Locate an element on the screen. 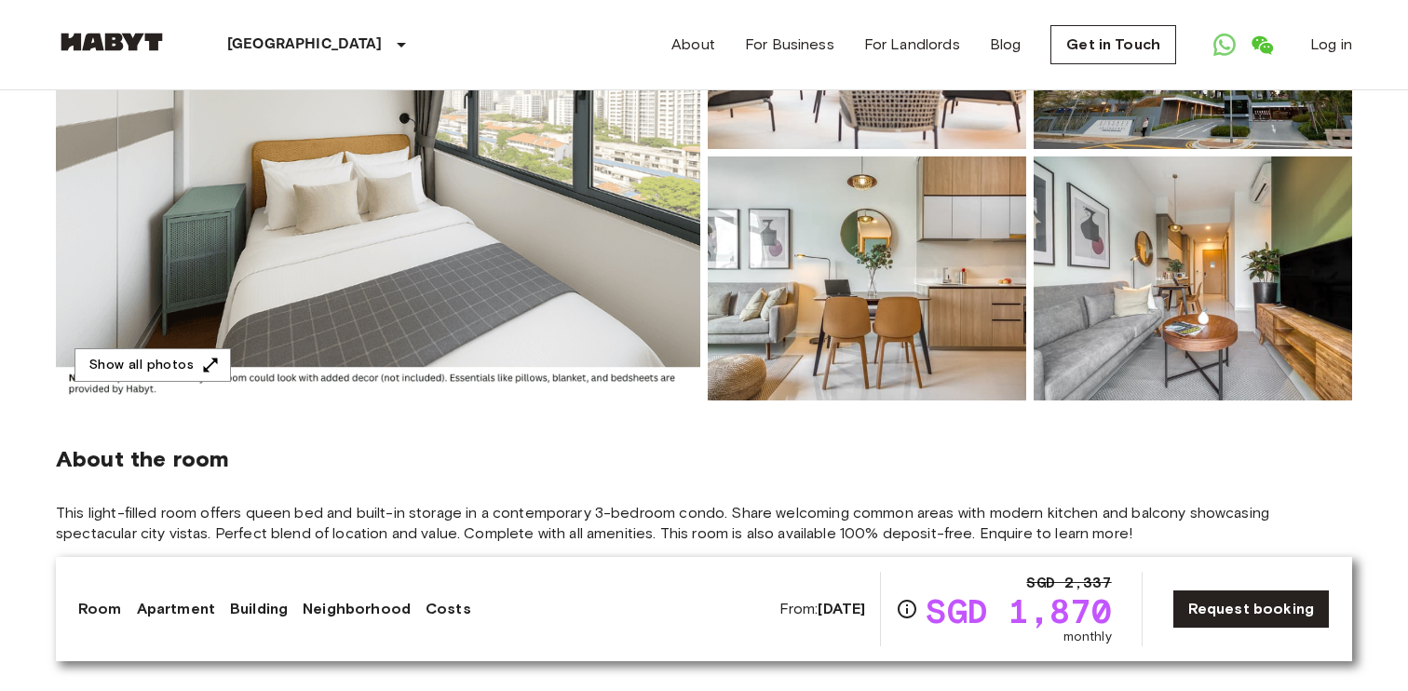 Image resolution: width=1408 pixels, height=691 pixels. span: SGD 2,337 is located at coordinates (1068, 583).